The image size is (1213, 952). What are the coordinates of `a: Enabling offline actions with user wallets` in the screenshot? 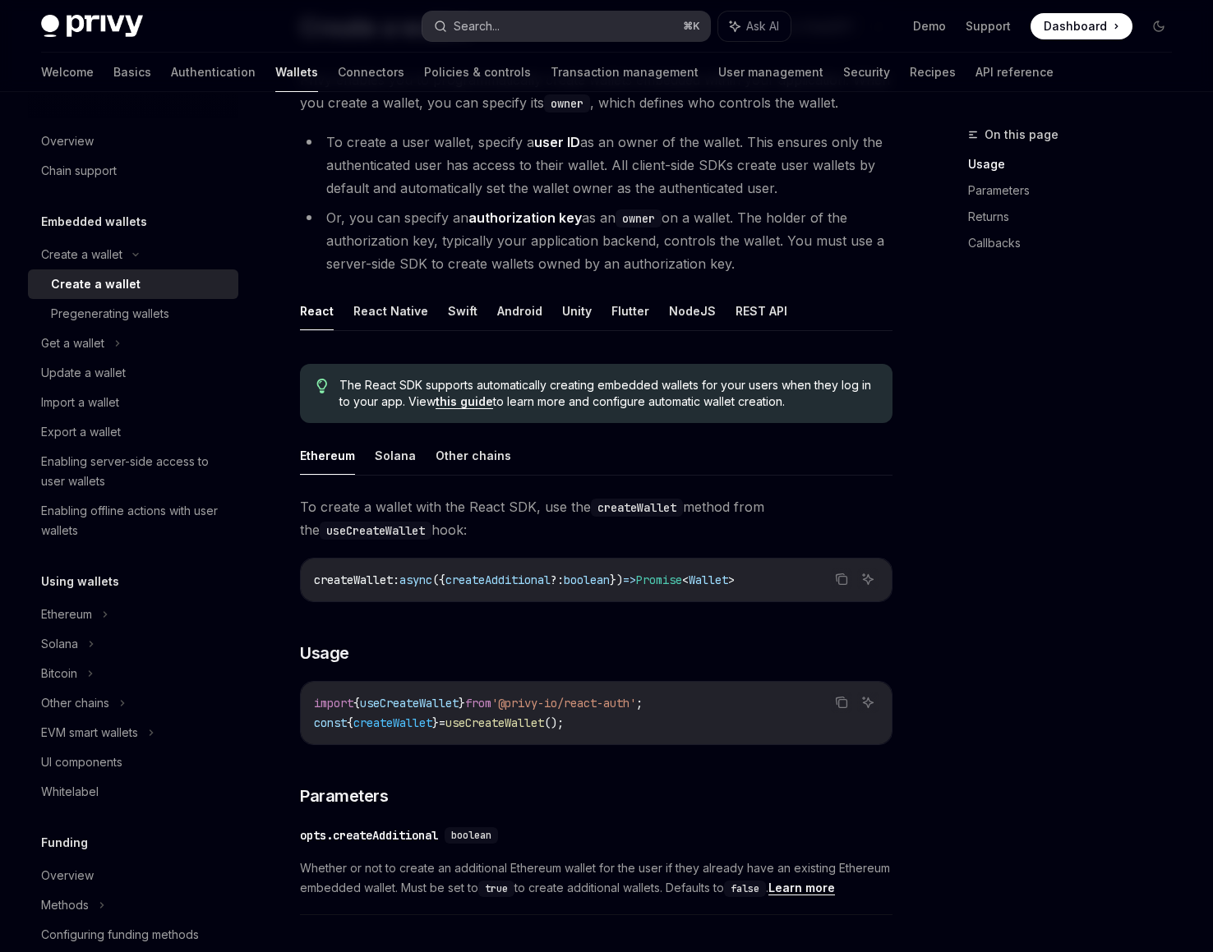 It's located at (133, 521).